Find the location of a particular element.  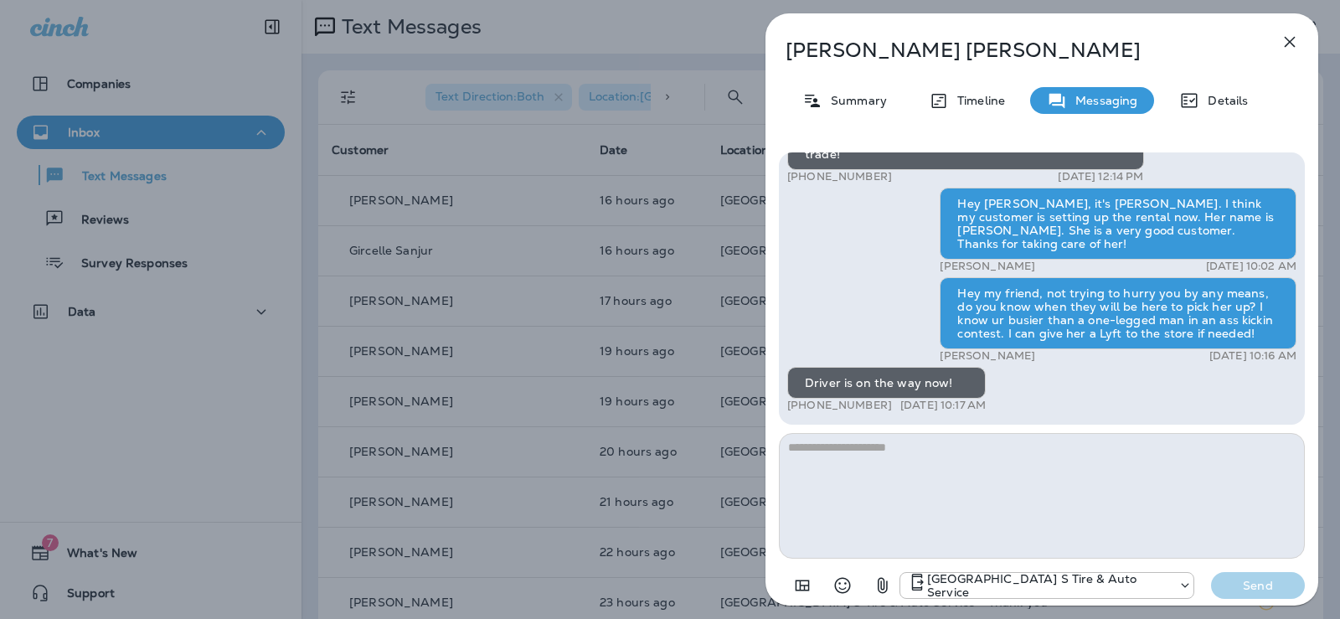

p: Details is located at coordinates (1224, 100).